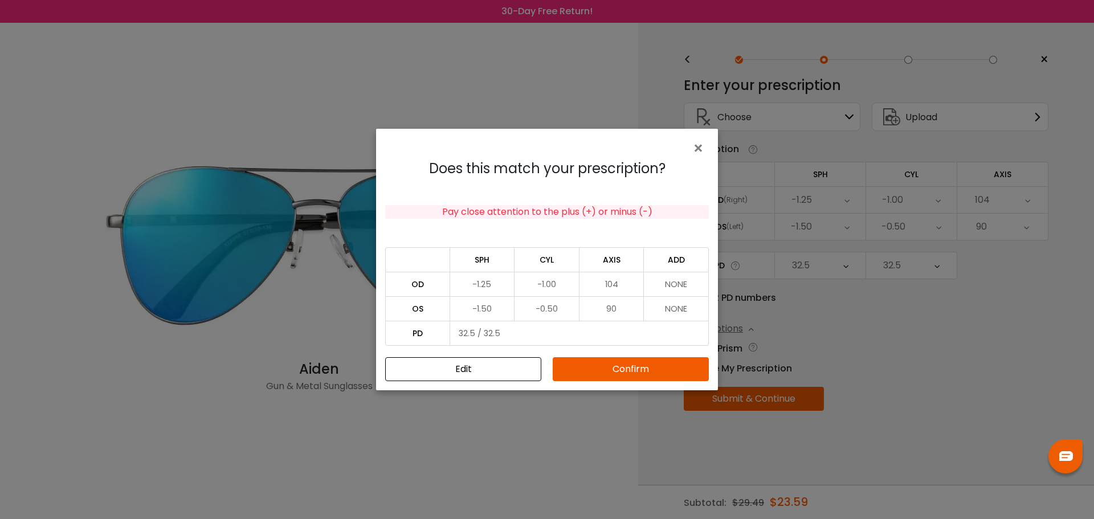 The width and height of the screenshot is (1094, 519). Describe the element at coordinates (700, 148) in the screenshot. I see `button: Close` at that location.